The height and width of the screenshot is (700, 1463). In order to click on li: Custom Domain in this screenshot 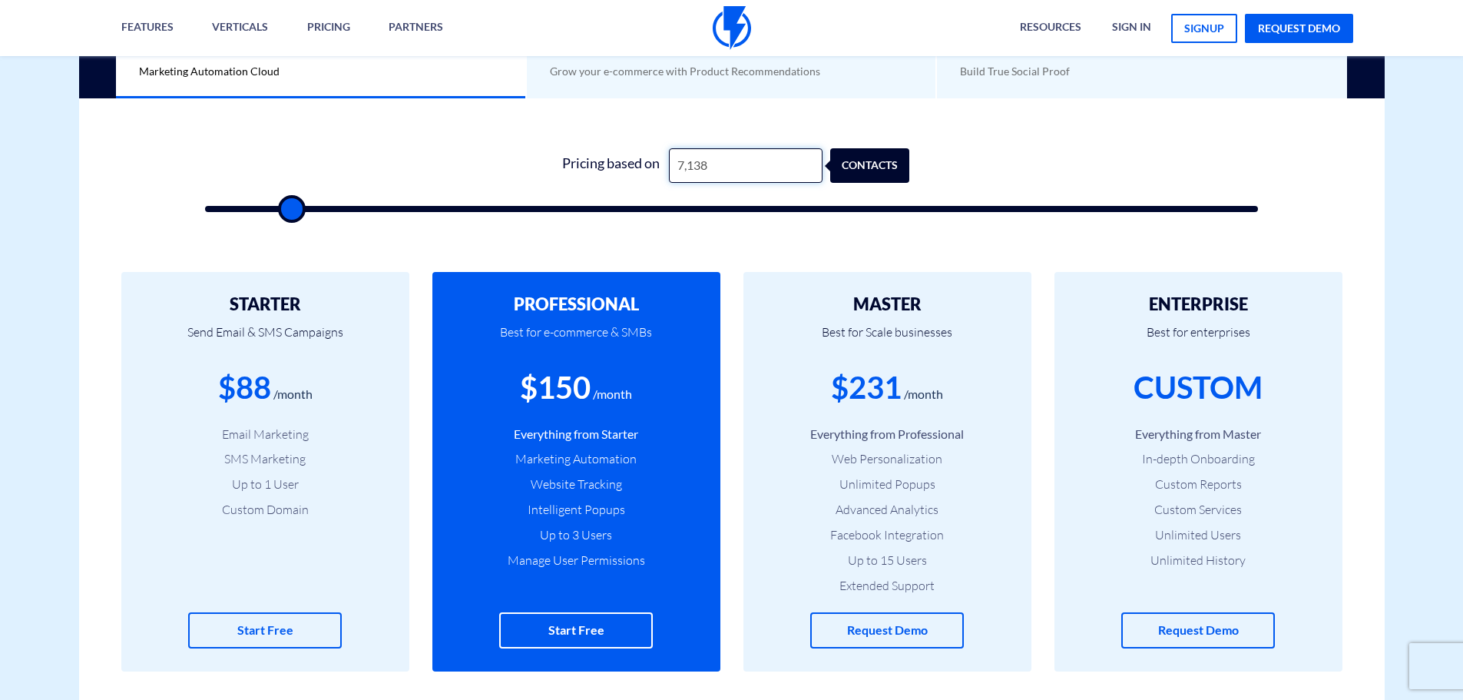, I will do `click(265, 509)`.